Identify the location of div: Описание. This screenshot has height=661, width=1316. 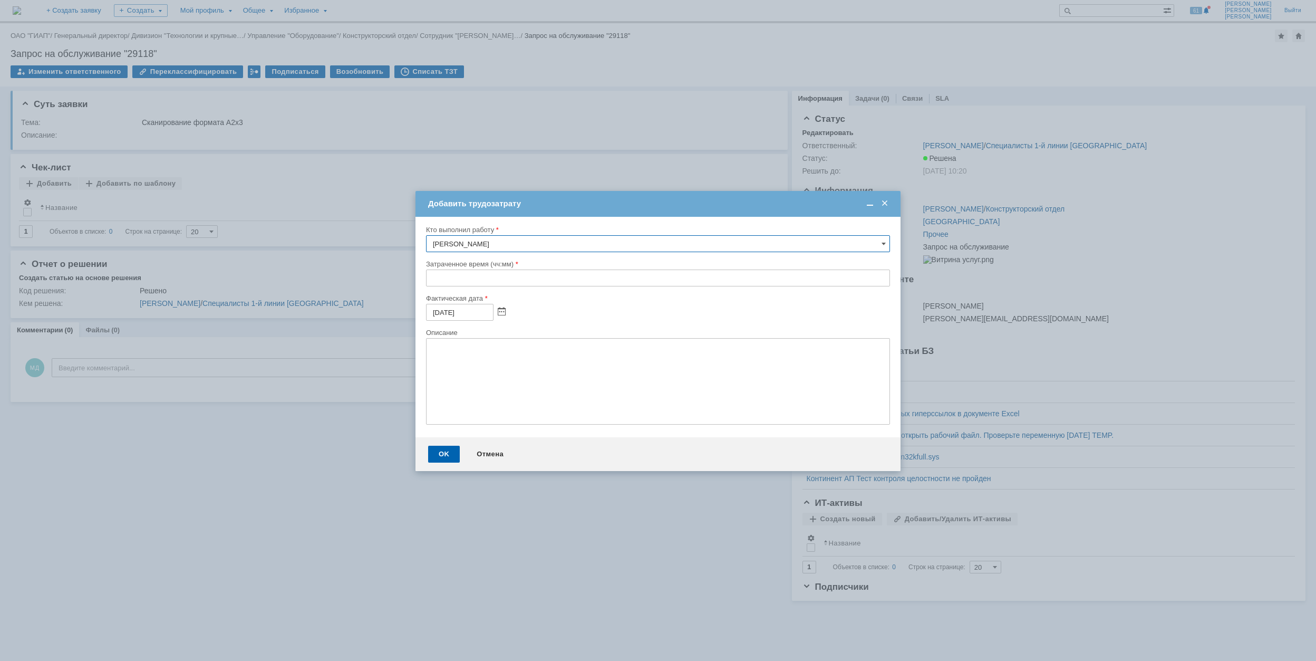
(657, 332).